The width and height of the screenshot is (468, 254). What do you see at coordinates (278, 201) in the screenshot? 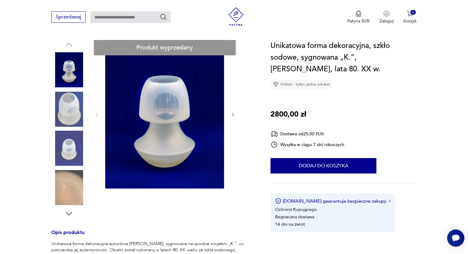
I see `img: Ikona certyfikatu` at bounding box center [278, 201].